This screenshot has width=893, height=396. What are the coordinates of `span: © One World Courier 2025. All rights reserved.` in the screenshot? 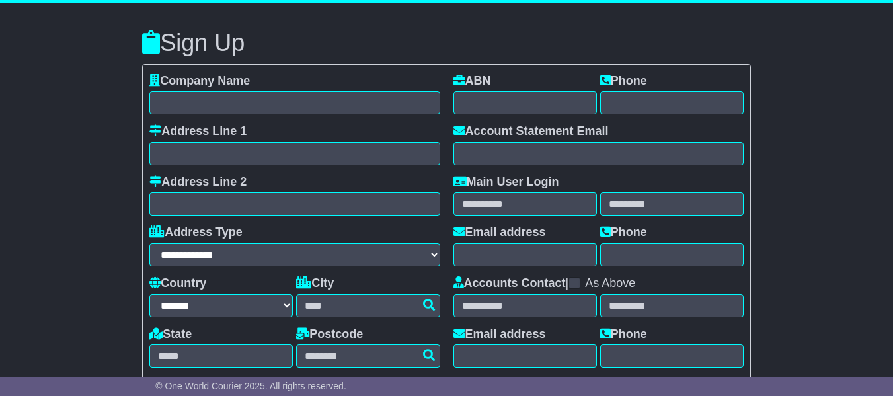 It's located at (251, 386).